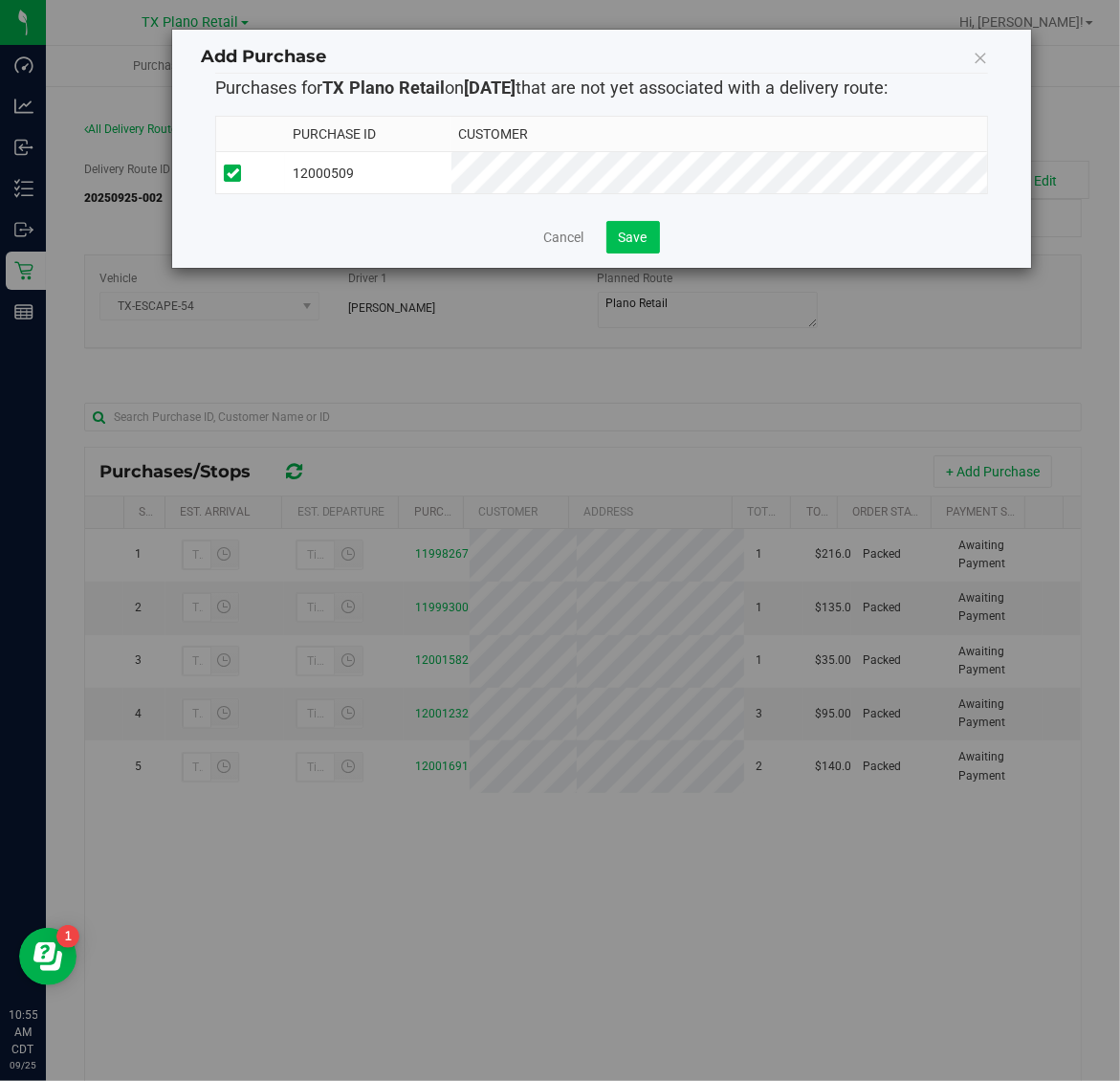  Describe the element at coordinates (601, 87) in the screenshot. I see `p: Purchases for on that are not yet associated with a delivery route:` at that location.